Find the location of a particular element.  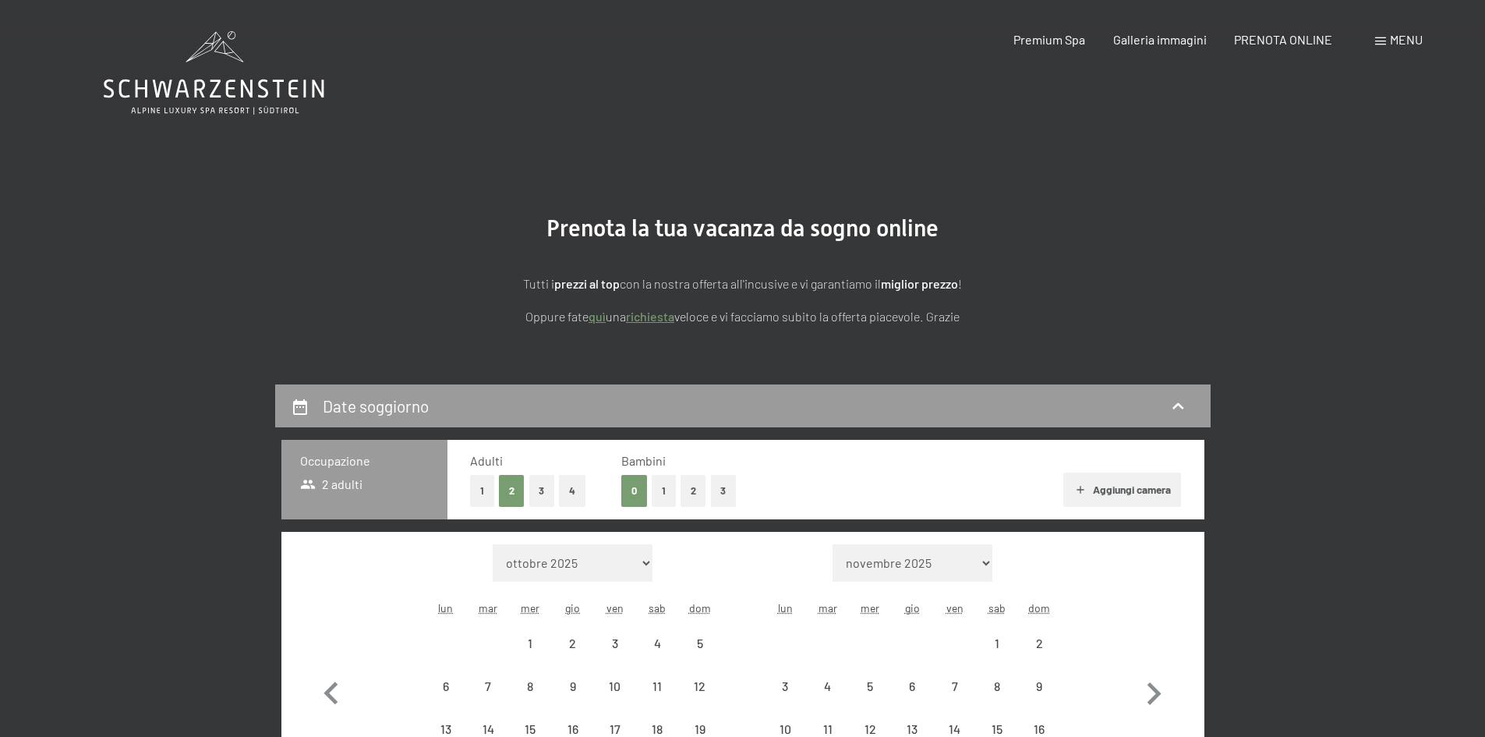

div: Thu Oct 09 2025 is located at coordinates (573, 686).